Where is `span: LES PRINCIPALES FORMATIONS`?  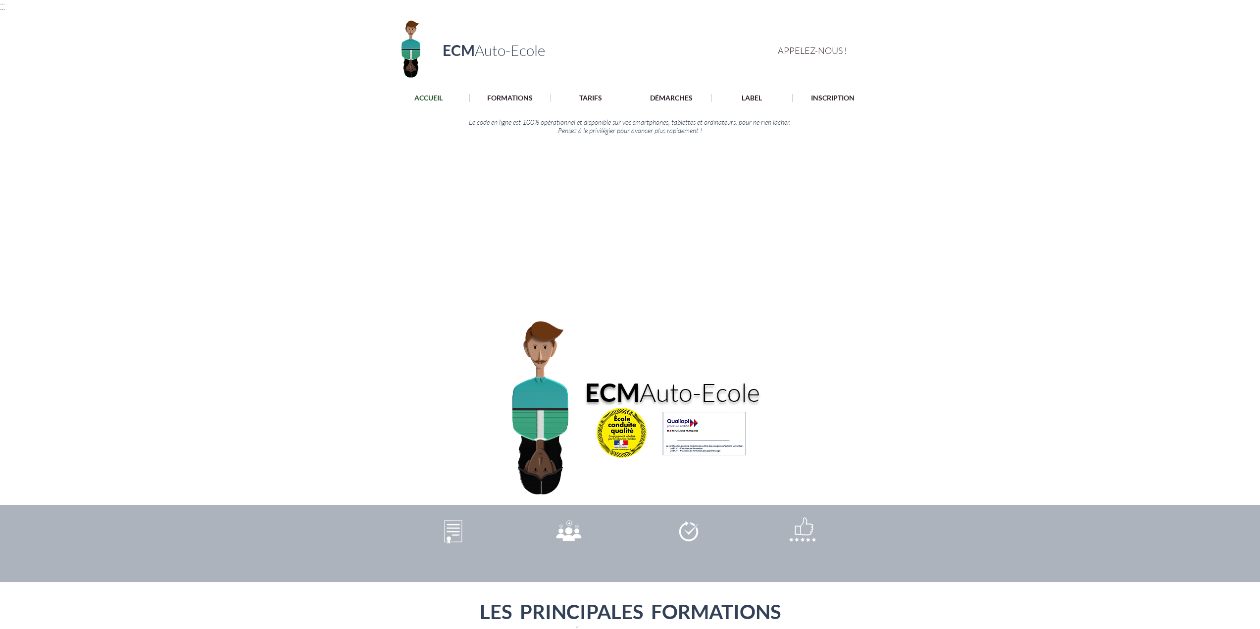
span: LES PRINCIPALES FORMATIONS is located at coordinates (630, 612).